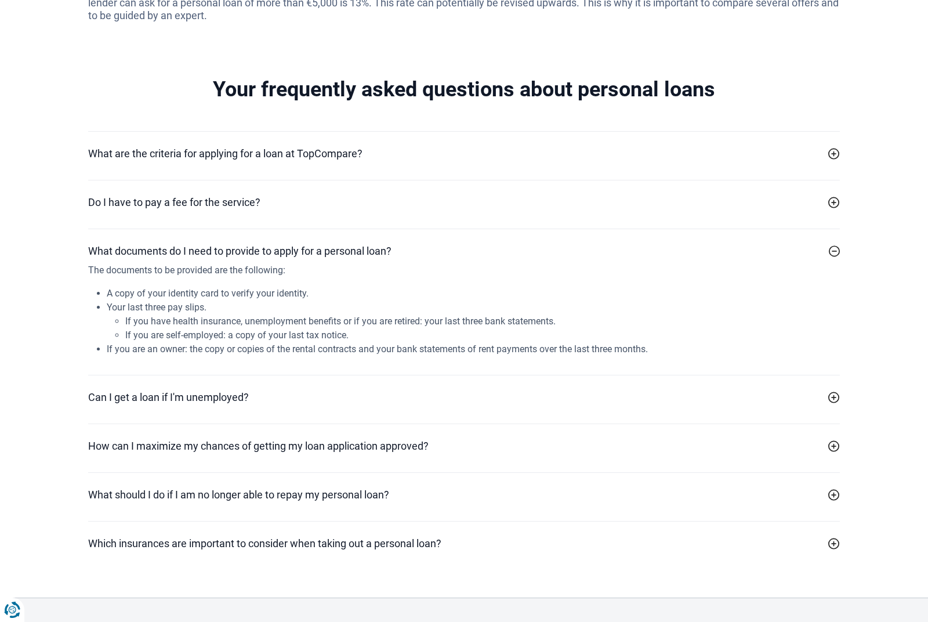  Describe the element at coordinates (464, 251) in the screenshot. I see `a: What documents do I need to provide to apply for a personal loan?` at that location.